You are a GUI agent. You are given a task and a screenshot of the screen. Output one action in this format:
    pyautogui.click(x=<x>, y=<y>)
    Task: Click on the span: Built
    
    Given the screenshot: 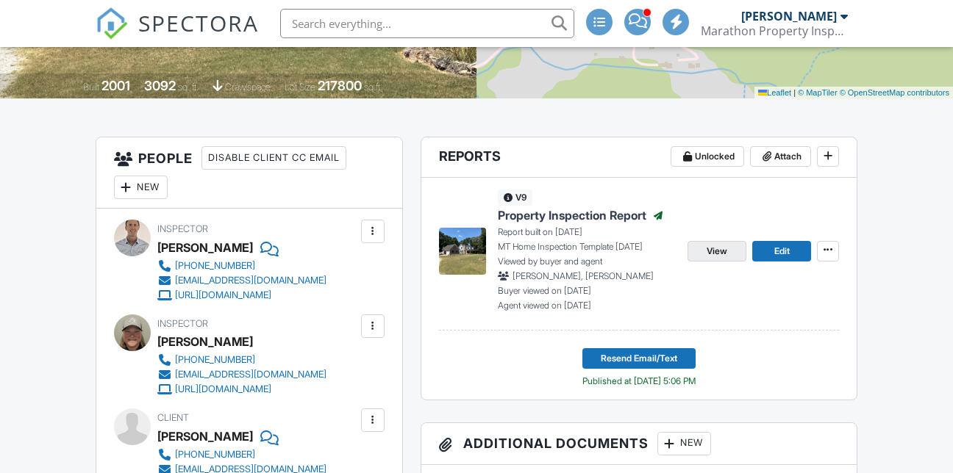 What is the action you would take?
    pyautogui.click(x=91, y=87)
    